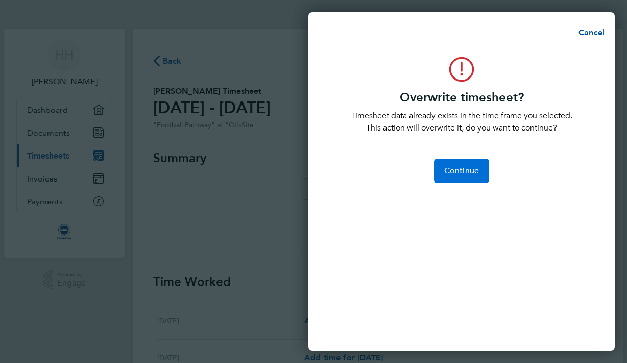 This screenshot has height=363, width=627. I want to click on span: Continue, so click(461, 171).